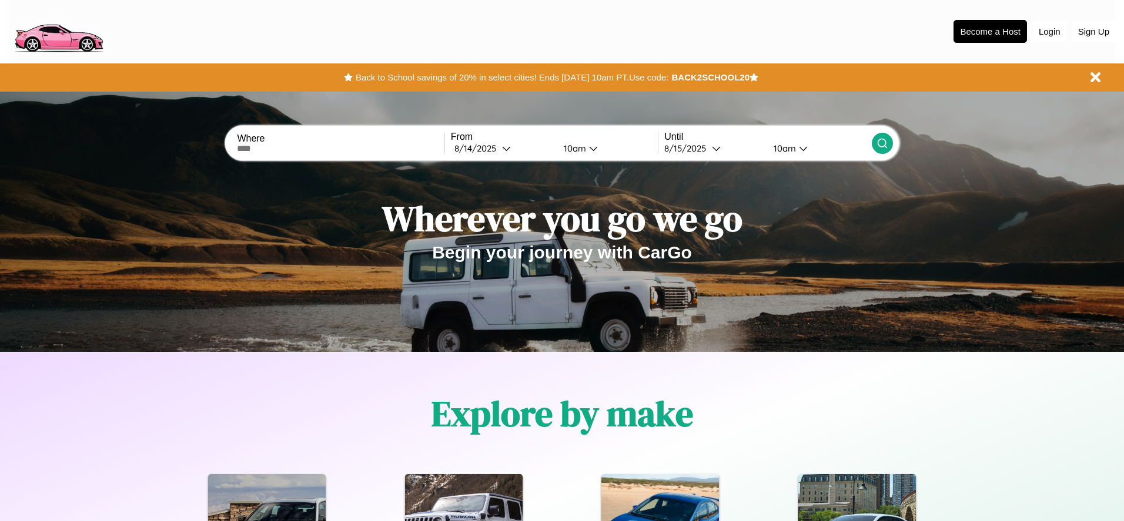  I want to click on button: Login, so click(1049, 31).